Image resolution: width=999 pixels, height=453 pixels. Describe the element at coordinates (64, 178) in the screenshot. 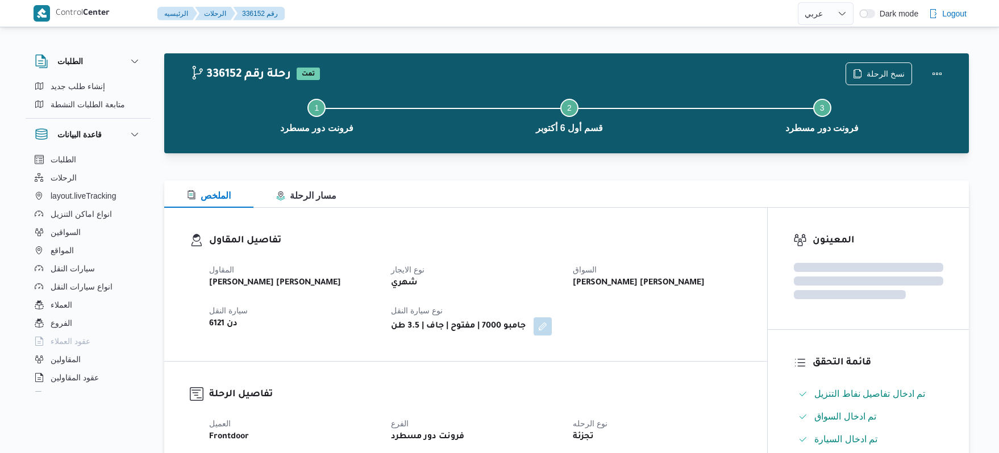

I see `span: الرحلات` at that location.